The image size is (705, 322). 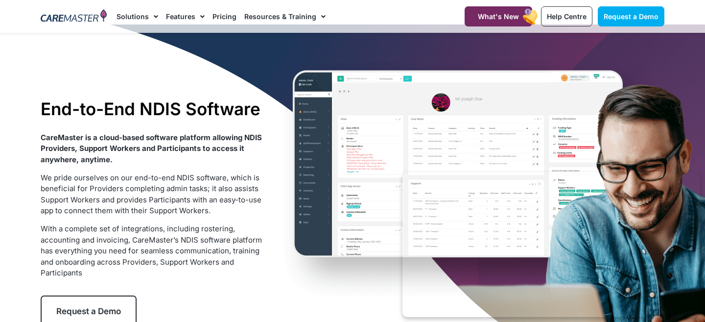 I want to click on h1: End-to-End NDIS Software, so click(x=153, y=109).